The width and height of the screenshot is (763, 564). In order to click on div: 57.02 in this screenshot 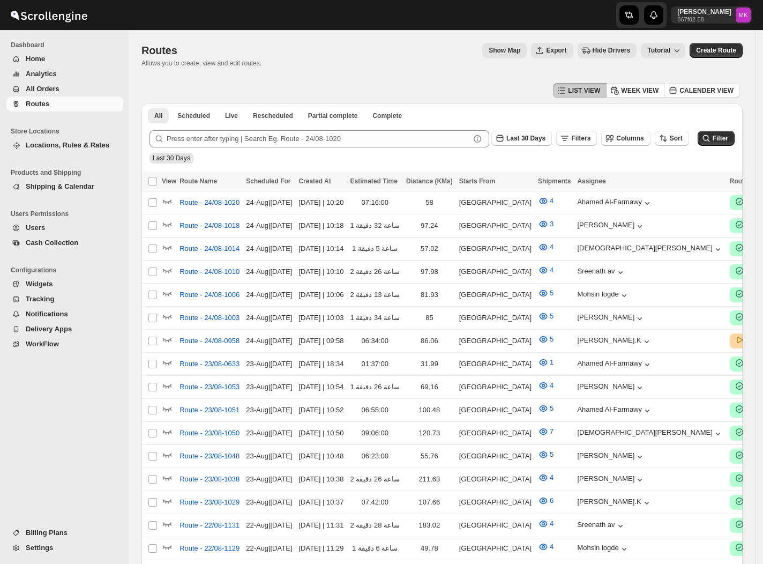, I will do `click(429, 249)`.